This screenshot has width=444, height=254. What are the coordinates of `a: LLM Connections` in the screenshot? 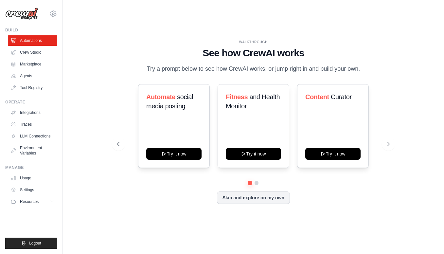 It's located at (32, 136).